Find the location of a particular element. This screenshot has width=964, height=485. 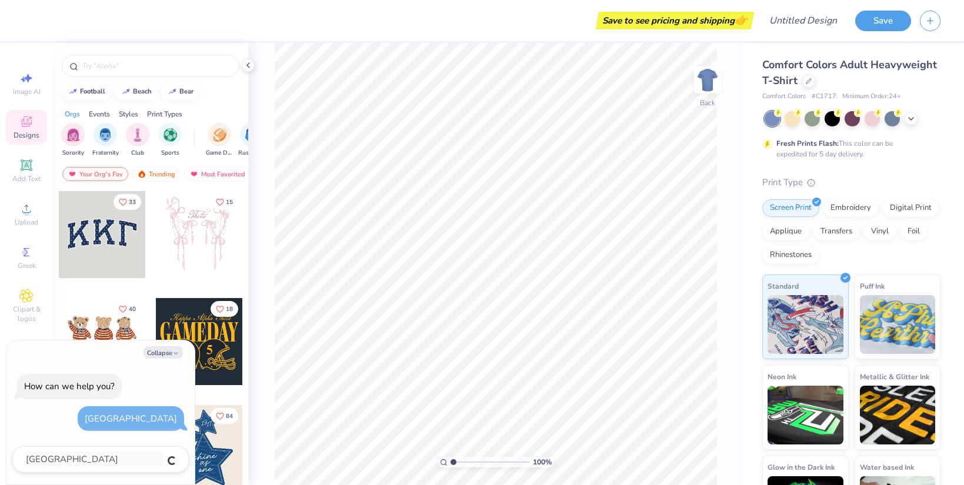

div: How can we help you? is located at coordinates (69, 386).